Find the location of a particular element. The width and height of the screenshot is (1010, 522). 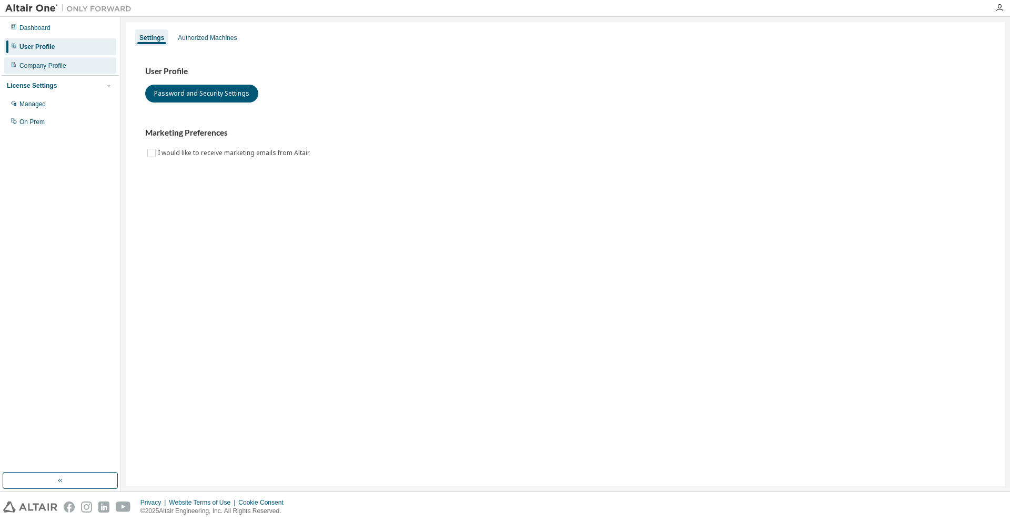

div: Settings is located at coordinates (151, 38).